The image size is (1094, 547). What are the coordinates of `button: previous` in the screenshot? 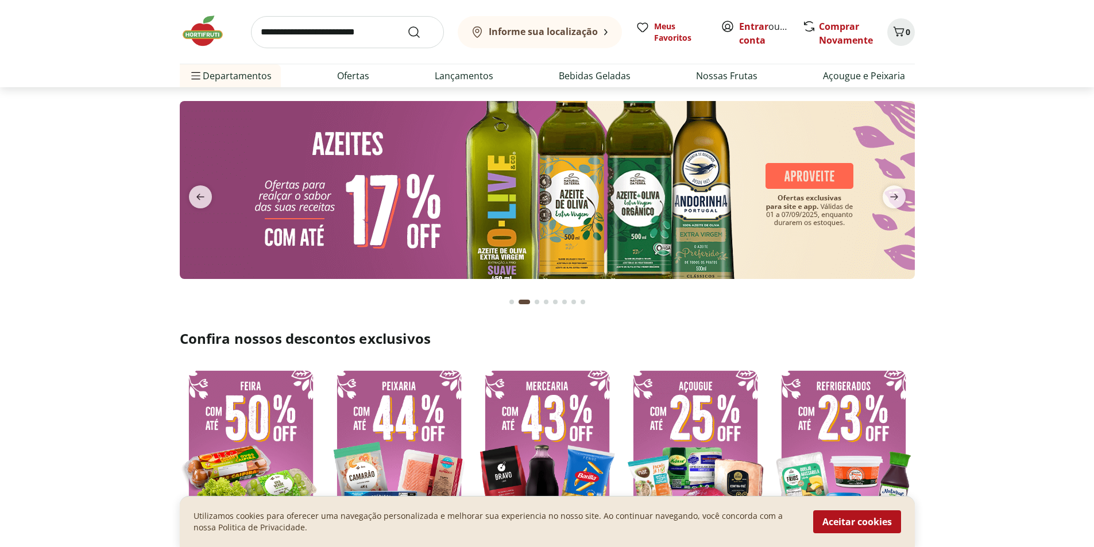 It's located at (200, 197).